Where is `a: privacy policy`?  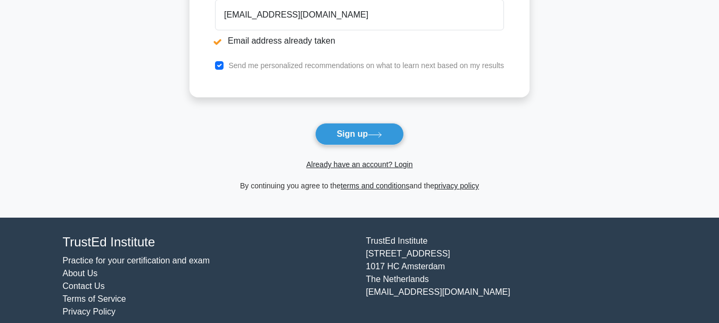 a: privacy policy is located at coordinates (457, 186).